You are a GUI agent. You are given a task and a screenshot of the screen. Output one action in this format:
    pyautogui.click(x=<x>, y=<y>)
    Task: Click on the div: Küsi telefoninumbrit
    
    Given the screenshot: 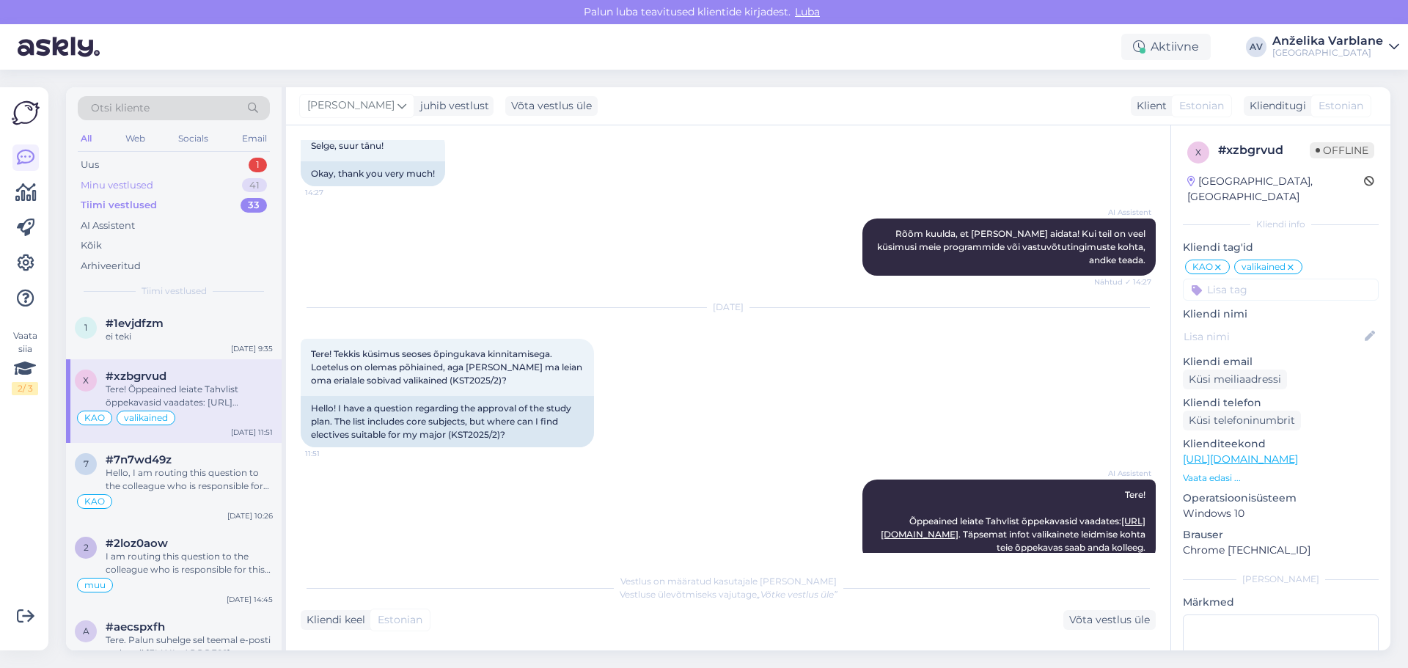 What is the action you would take?
    pyautogui.click(x=1242, y=420)
    